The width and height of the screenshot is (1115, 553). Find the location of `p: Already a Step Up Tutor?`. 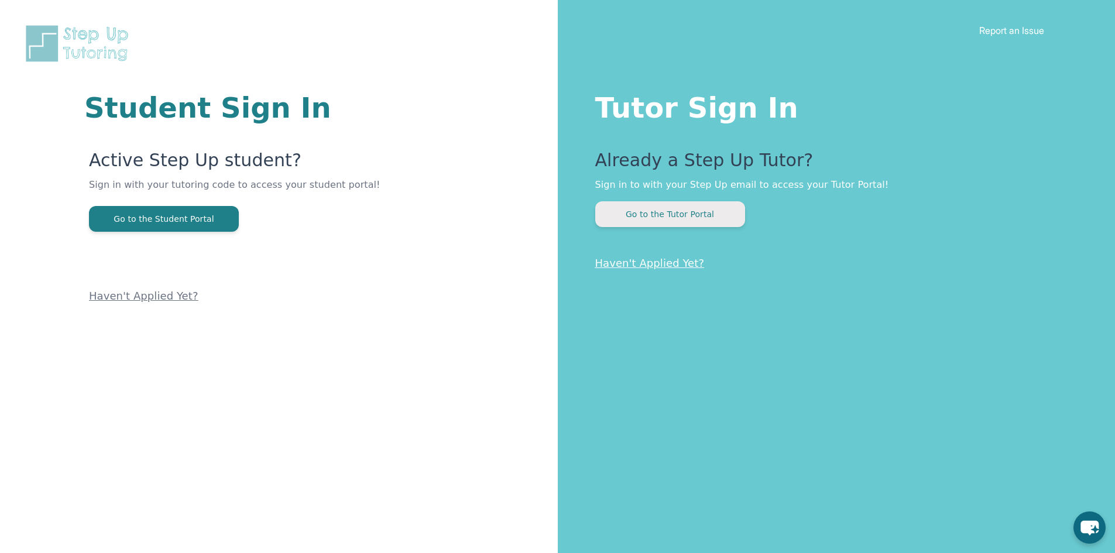

p: Already a Step Up Tutor? is located at coordinates (832, 164).